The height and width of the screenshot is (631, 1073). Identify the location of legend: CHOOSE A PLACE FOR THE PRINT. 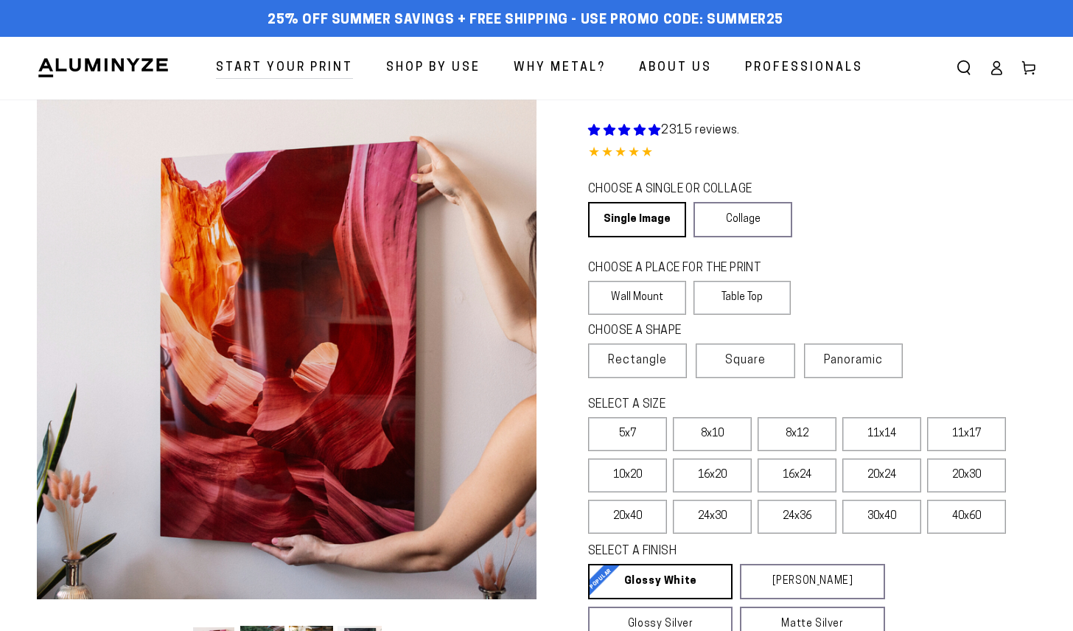
(682, 268).